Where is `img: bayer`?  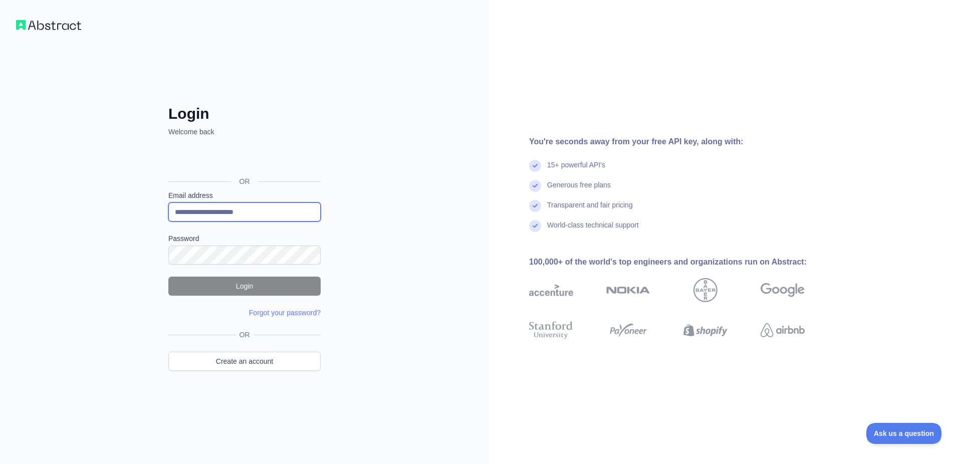 img: bayer is located at coordinates (706, 290).